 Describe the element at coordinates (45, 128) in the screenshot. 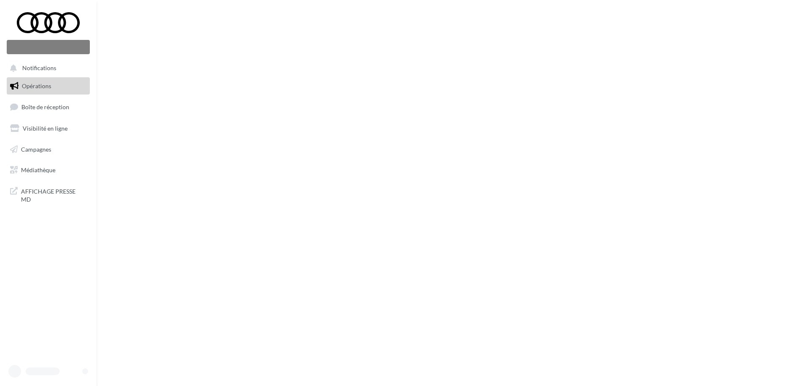

I see `span: Visibilité en ligne` at that location.